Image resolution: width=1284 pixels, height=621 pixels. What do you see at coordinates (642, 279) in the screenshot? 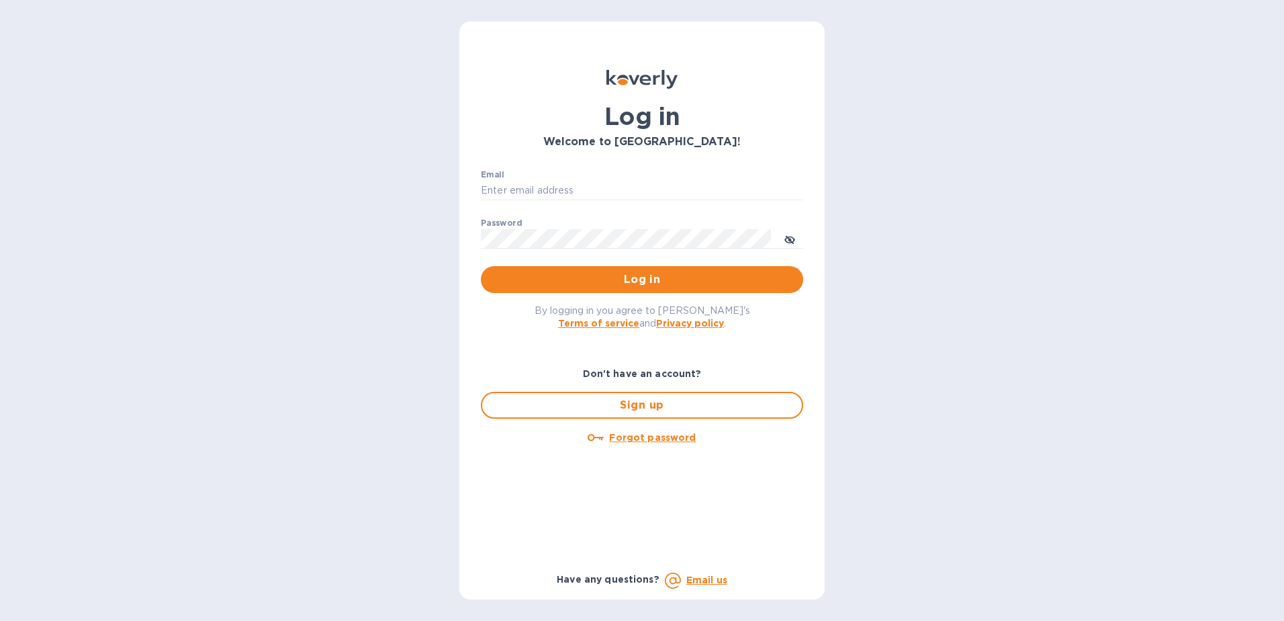
I see `span: Log in` at bounding box center [642, 279].